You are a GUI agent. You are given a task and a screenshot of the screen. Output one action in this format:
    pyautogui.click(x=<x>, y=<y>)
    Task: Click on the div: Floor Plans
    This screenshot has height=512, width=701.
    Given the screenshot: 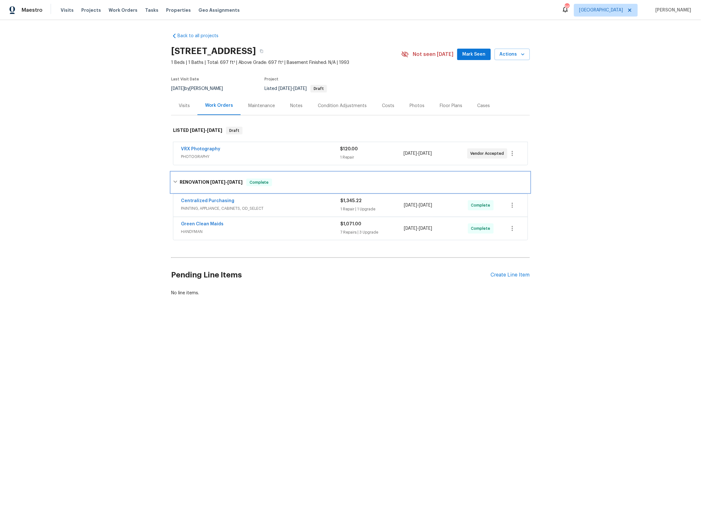 What is the action you would take?
    pyautogui.click(x=451, y=106)
    